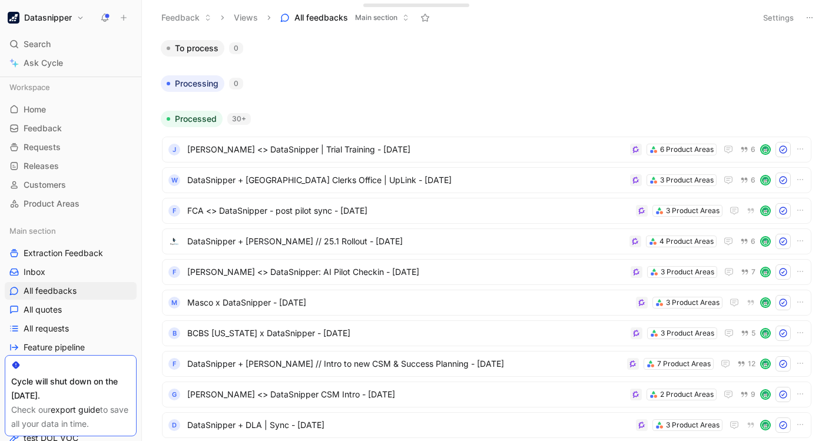  I want to click on div: B, so click(174, 333).